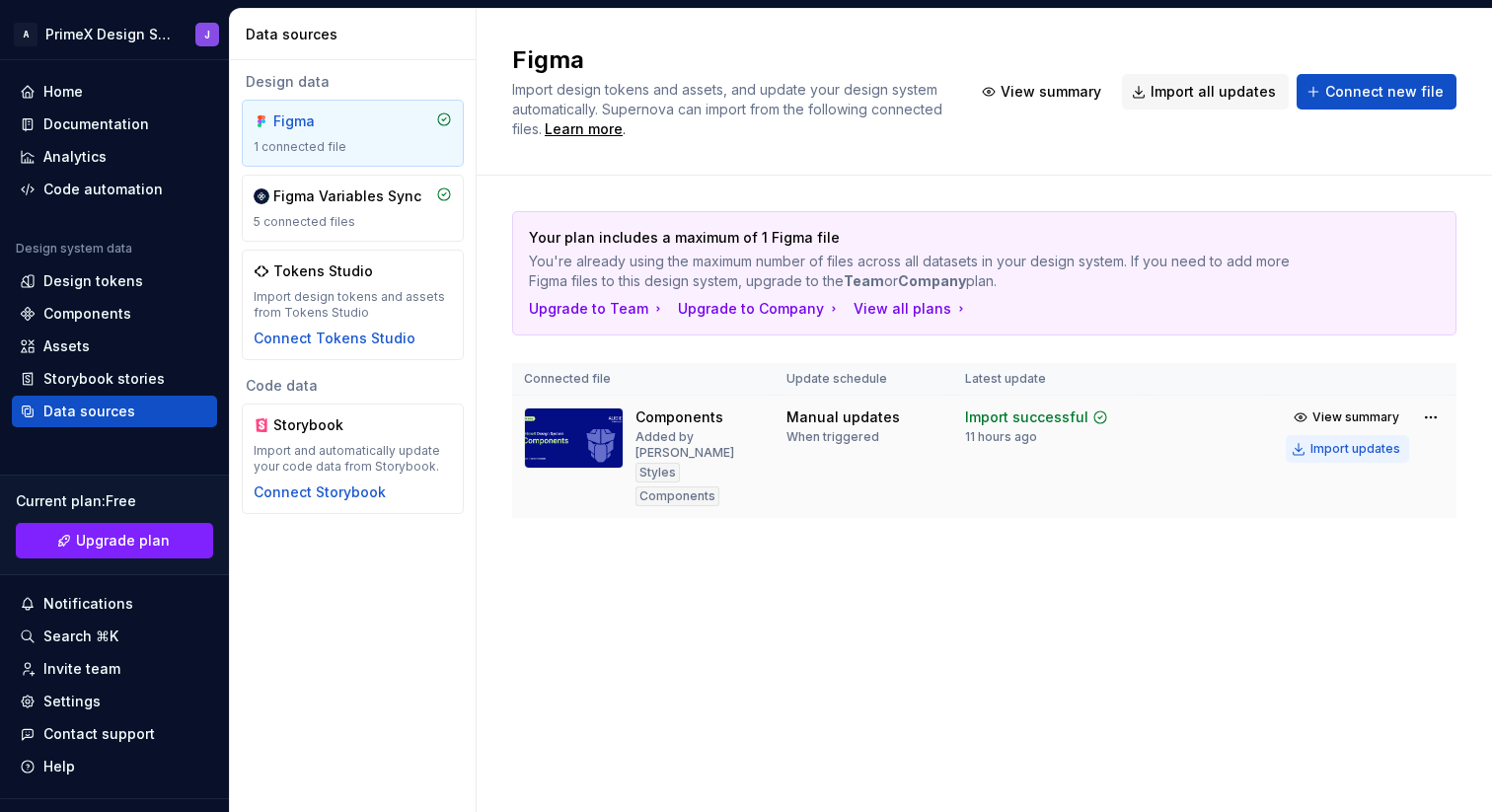 Image resolution: width=1492 pixels, height=812 pixels. I want to click on button: Connect new file, so click(1376, 92).